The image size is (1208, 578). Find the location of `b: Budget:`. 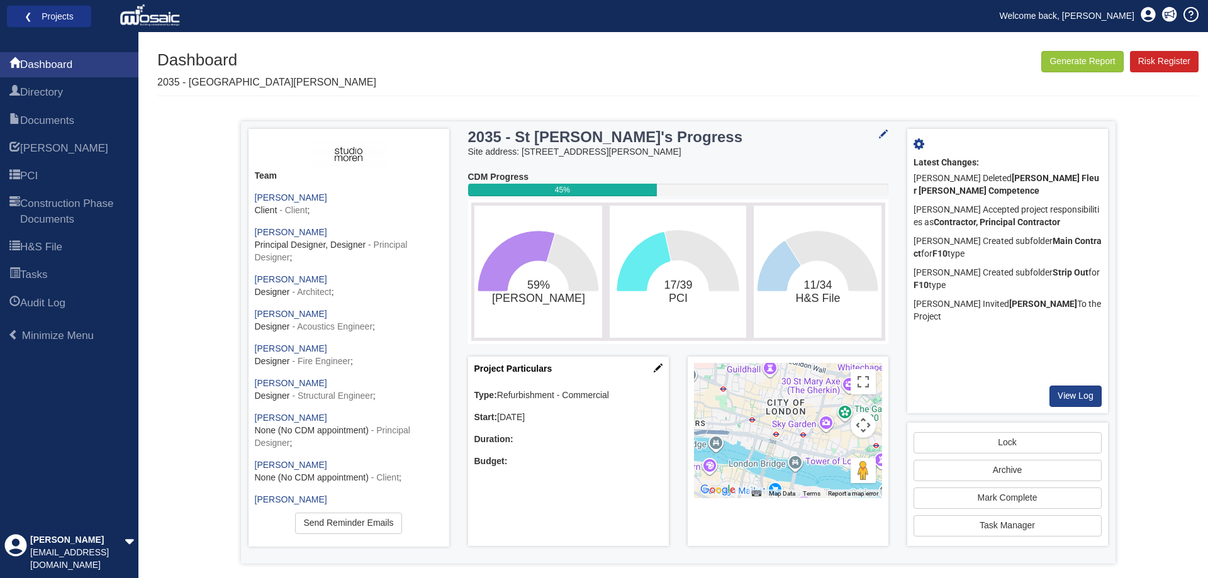

b: Budget: is located at coordinates (491, 461).